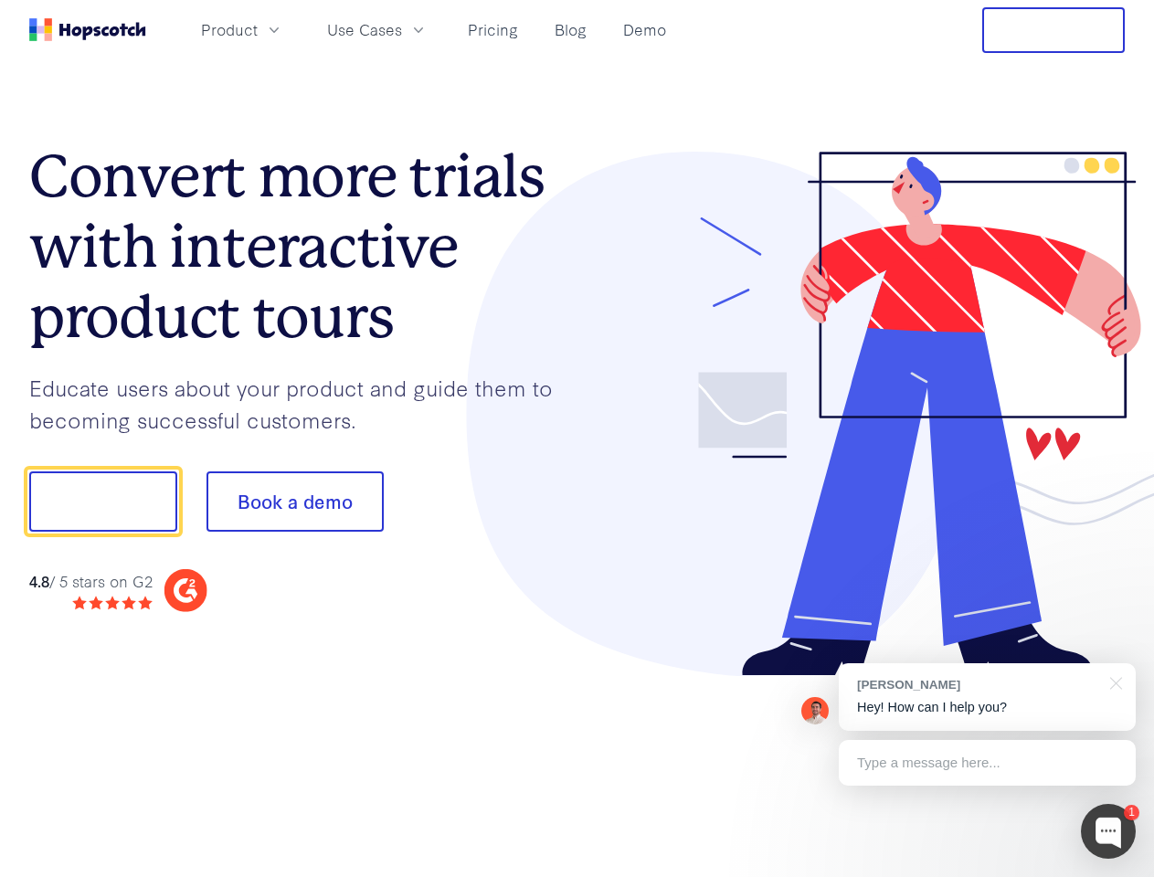 The width and height of the screenshot is (1154, 877). I want to click on button: Product, so click(242, 29).